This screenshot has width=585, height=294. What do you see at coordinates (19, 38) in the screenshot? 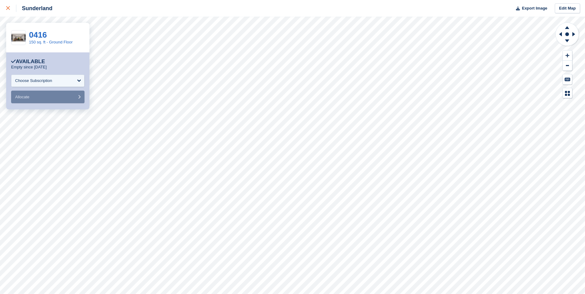
I see `img: 150%20SQ.FT-2.jpg` at bounding box center [19, 38].